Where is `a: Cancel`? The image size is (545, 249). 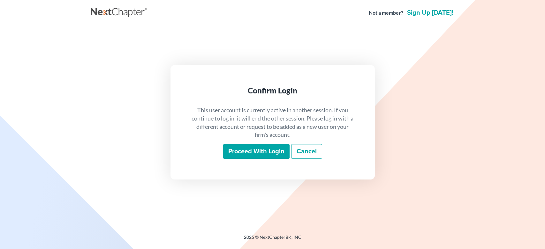
a: Cancel is located at coordinates (307, 152).